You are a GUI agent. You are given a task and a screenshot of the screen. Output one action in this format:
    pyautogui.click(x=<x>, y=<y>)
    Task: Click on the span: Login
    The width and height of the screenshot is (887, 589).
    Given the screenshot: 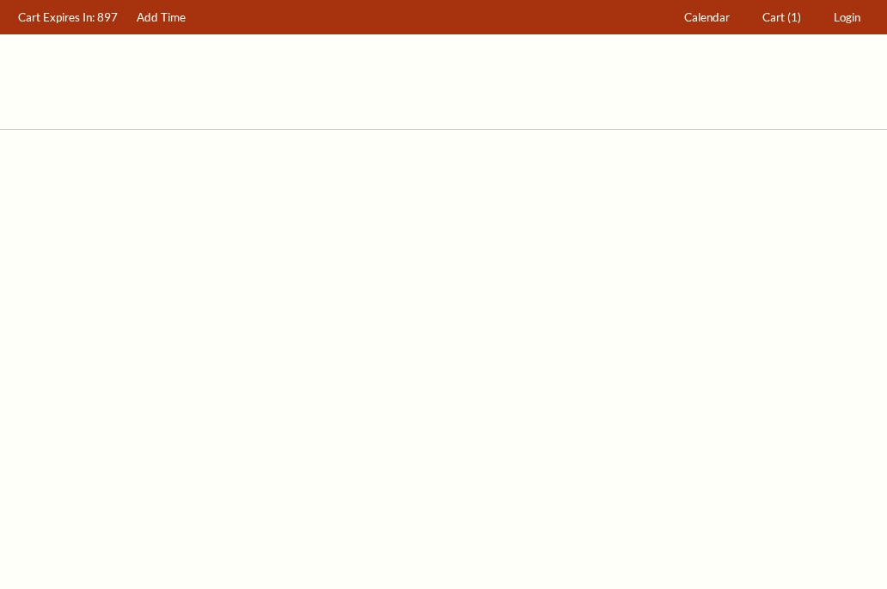 What is the action you would take?
    pyautogui.click(x=847, y=17)
    